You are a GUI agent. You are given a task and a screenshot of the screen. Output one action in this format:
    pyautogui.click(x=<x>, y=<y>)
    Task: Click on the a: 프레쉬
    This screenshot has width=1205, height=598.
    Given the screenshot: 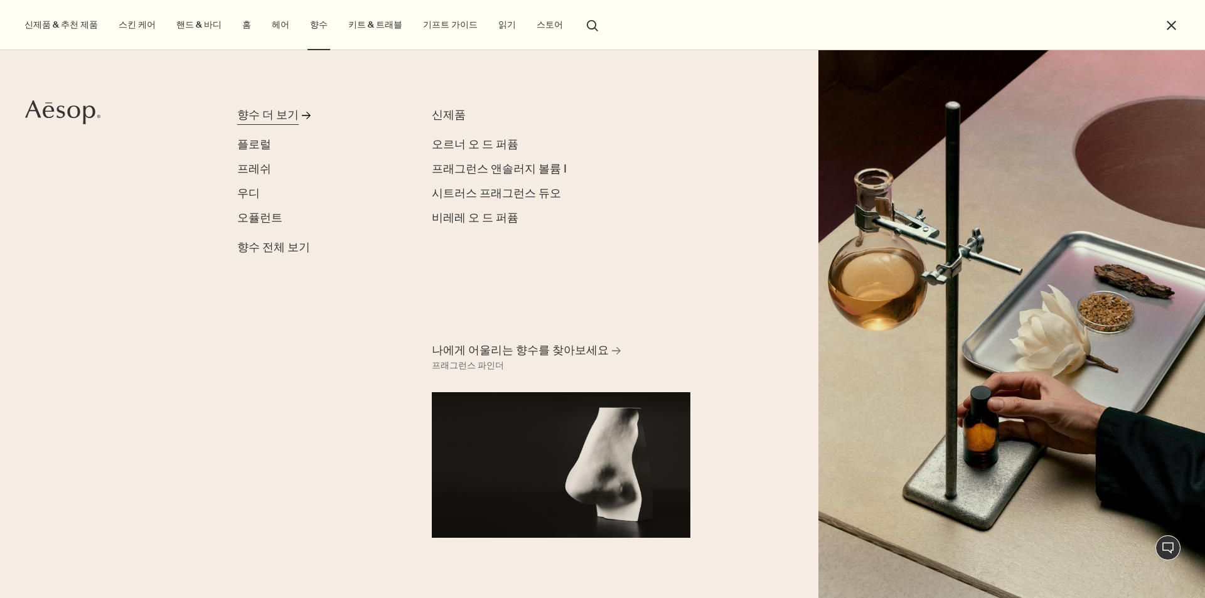 What is the action you would take?
    pyautogui.click(x=254, y=169)
    